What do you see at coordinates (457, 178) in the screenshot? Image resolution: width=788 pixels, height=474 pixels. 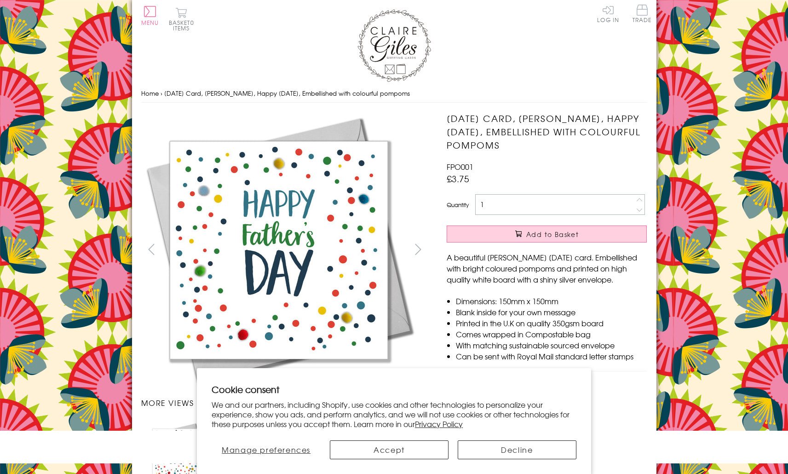 I see `span: £3.75` at bounding box center [457, 178].